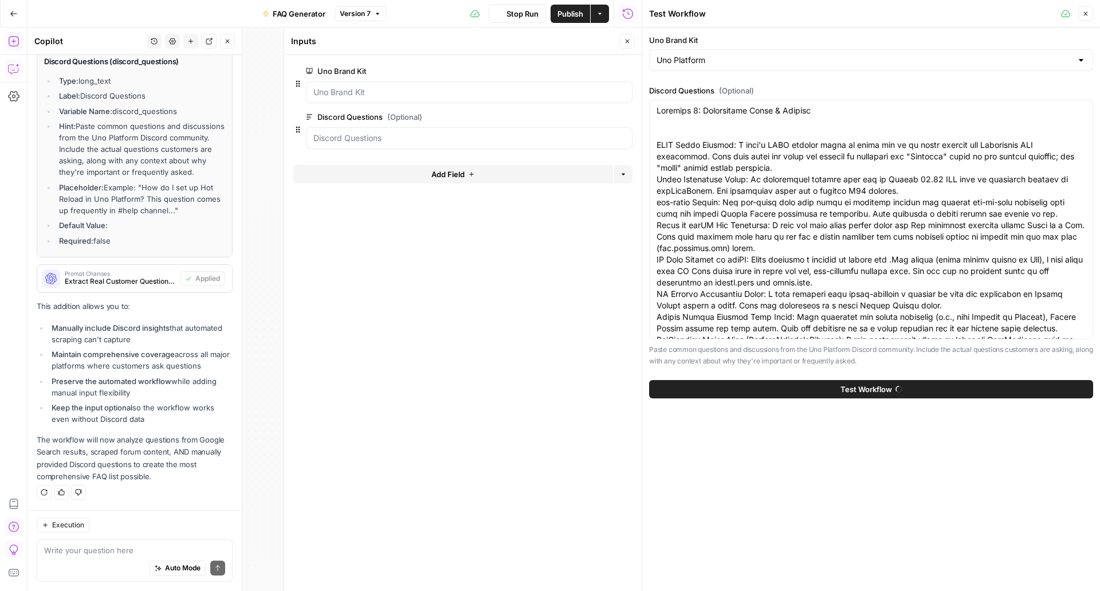 This screenshot has height=591, width=1100. I want to click on p: The workflow will now analyze questions from Google Search results, scraped forum content, AND ma..., so click(135, 458).